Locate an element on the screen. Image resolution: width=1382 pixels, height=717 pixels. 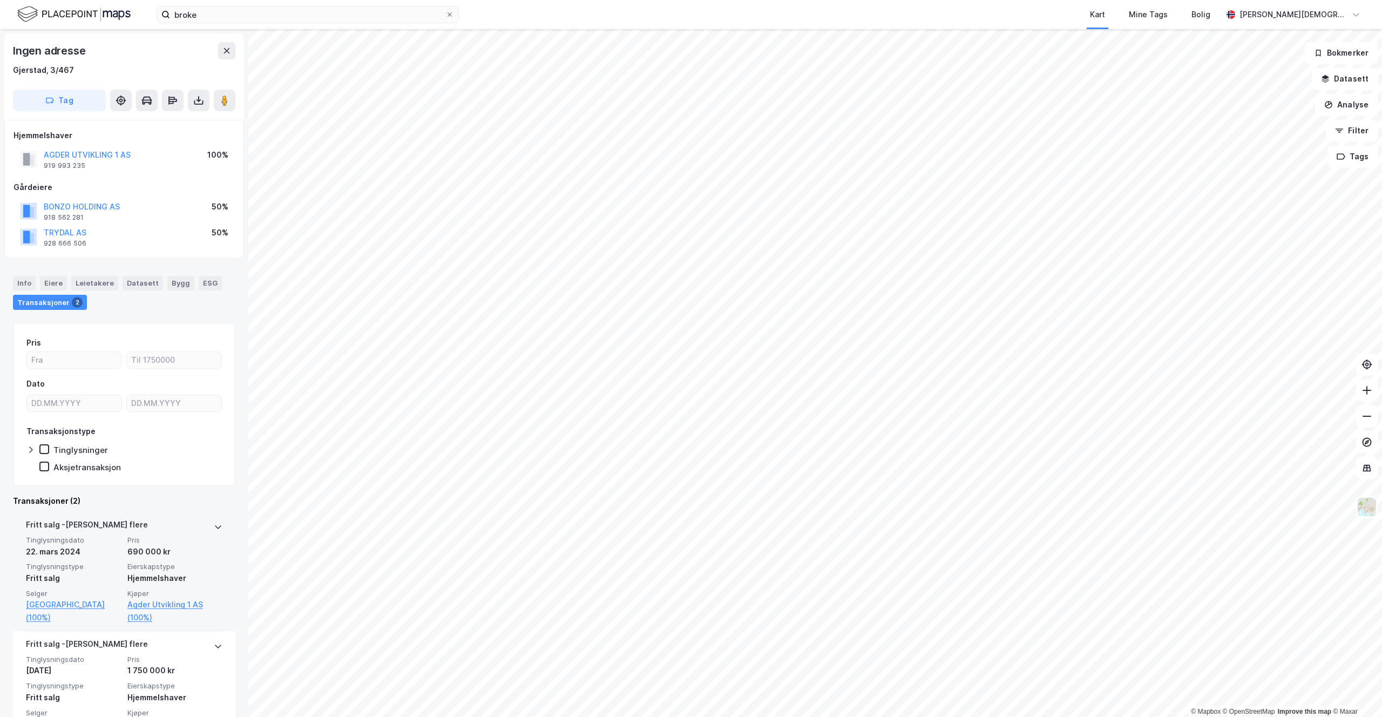
button: Bokmerker is located at coordinates (1341, 53).